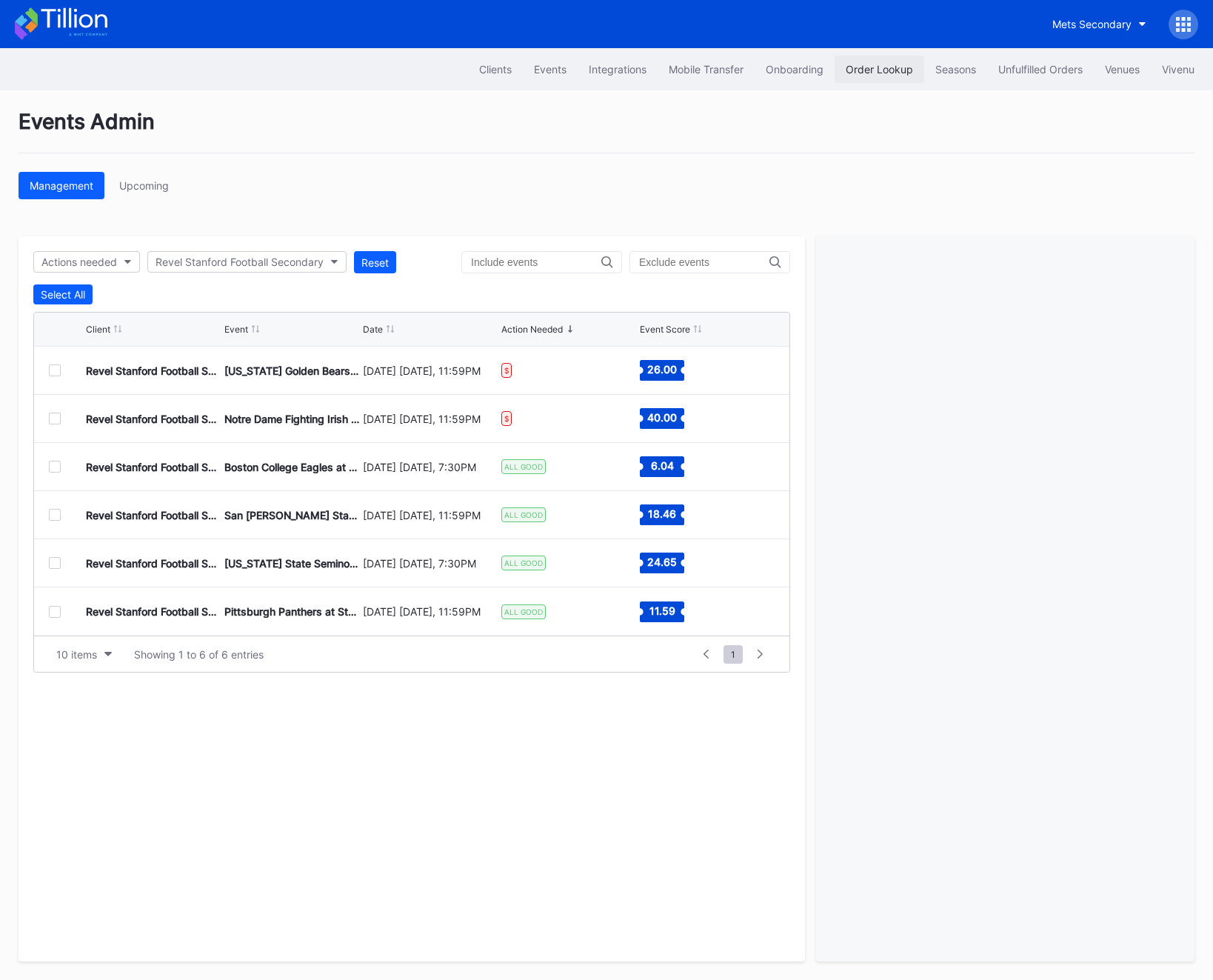 The width and height of the screenshot is (1213, 980). What do you see at coordinates (606, 131) in the screenshot?
I see `div: Events Admin` at bounding box center [606, 131].